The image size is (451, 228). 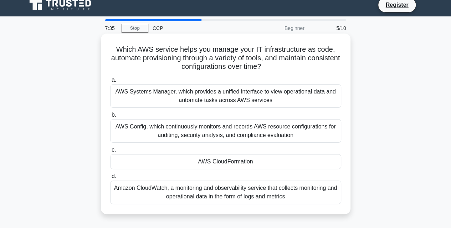 I want to click on span: d., so click(x=114, y=176).